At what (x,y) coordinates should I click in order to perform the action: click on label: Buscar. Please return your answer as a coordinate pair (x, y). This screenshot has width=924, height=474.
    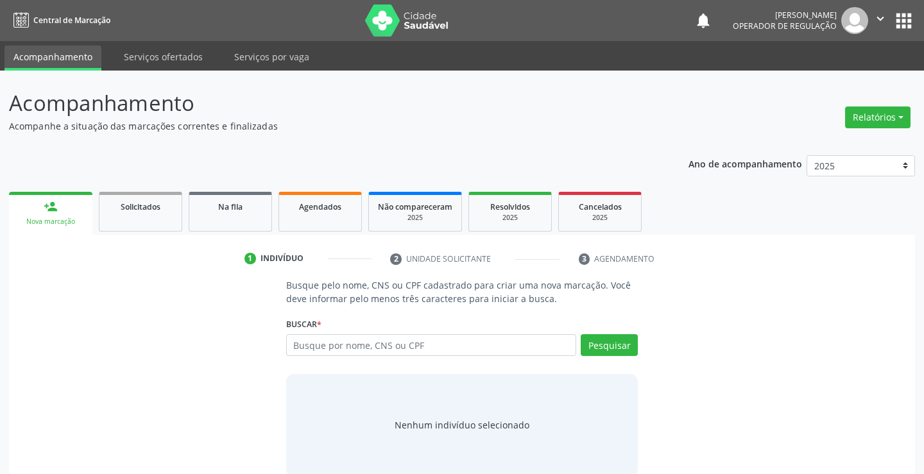
    Looking at the image, I should click on (304, 324).